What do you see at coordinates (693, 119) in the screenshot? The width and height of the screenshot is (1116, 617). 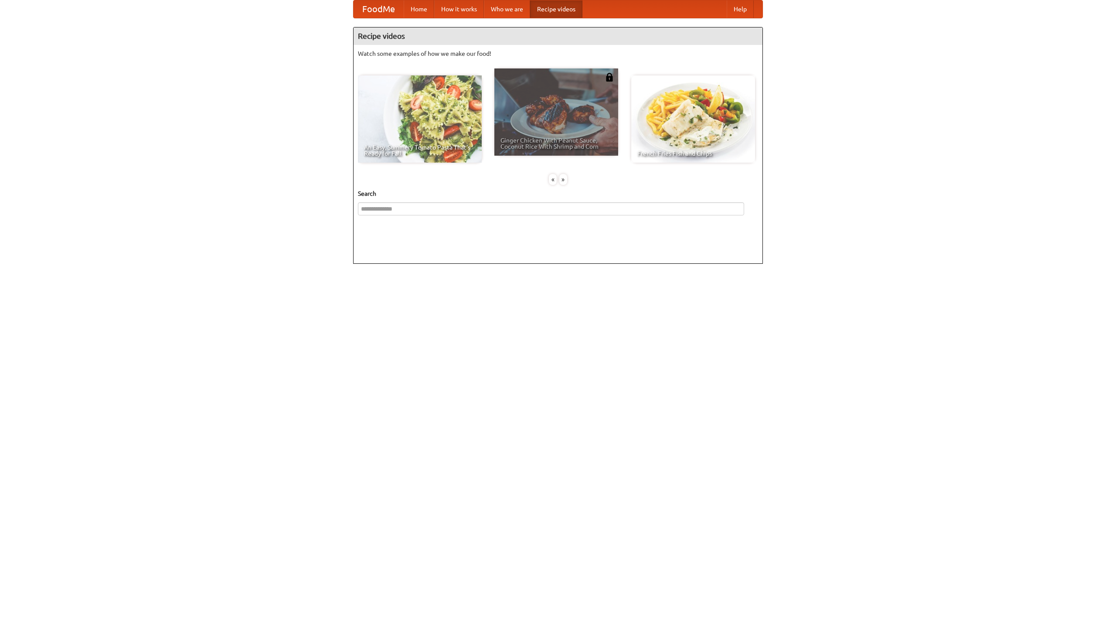 I see `a: French Fries Fish and Chips` at bounding box center [693, 119].